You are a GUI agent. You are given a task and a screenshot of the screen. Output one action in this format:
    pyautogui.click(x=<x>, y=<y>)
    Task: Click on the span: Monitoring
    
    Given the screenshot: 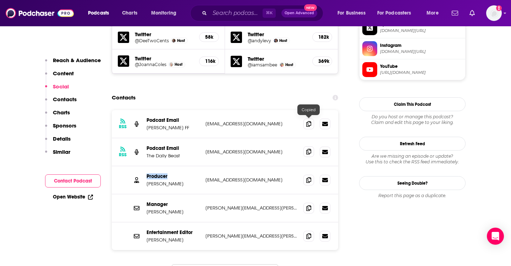 What is the action you would take?
    pyautogui.click(x=164, y=13)
    